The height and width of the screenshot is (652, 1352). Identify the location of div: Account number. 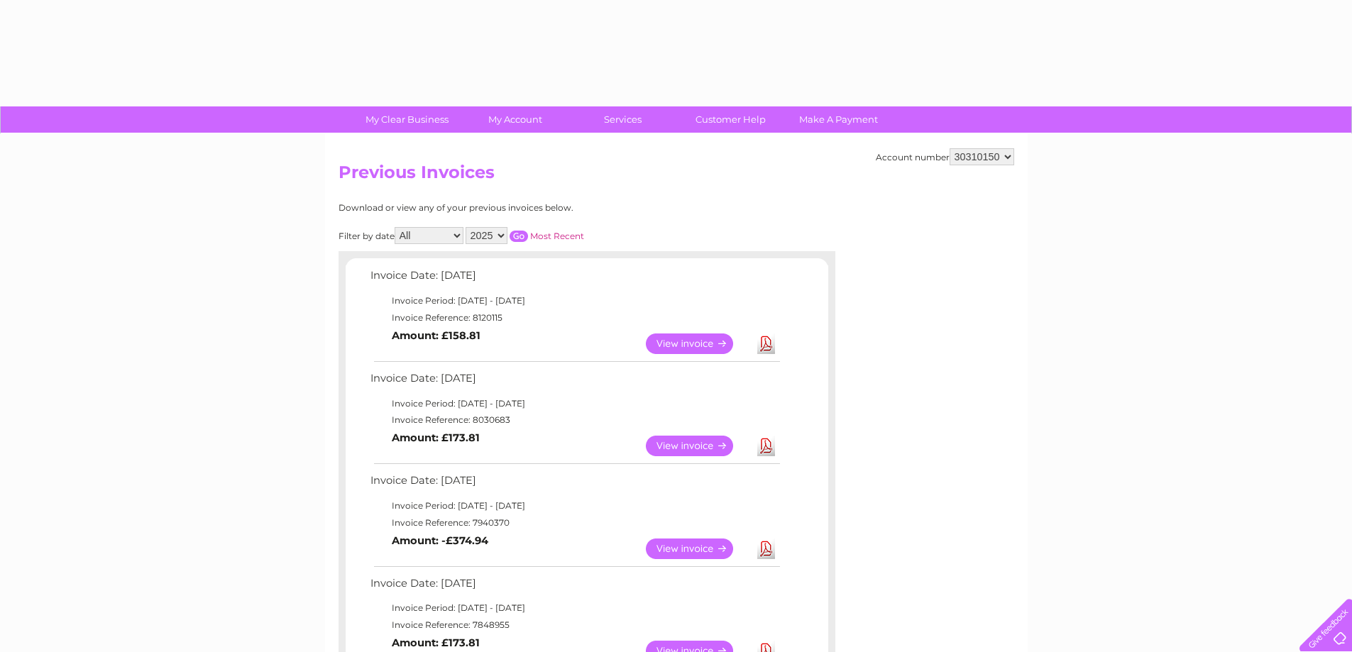
(945, 157).